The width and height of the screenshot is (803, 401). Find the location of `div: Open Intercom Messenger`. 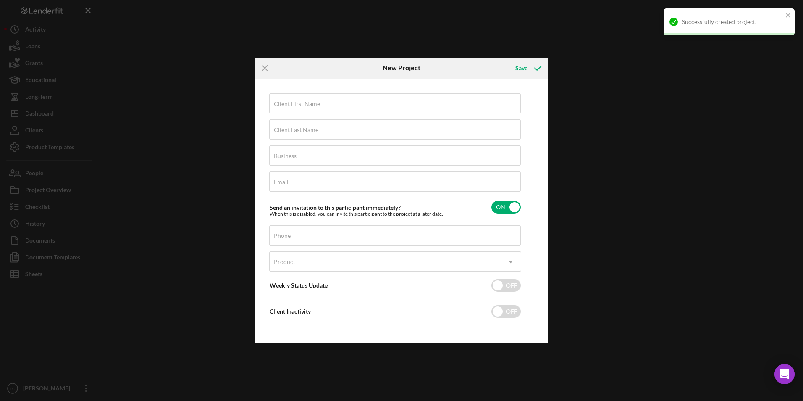

div: Open Intercom Messenger is located at coordinates (785, 374).